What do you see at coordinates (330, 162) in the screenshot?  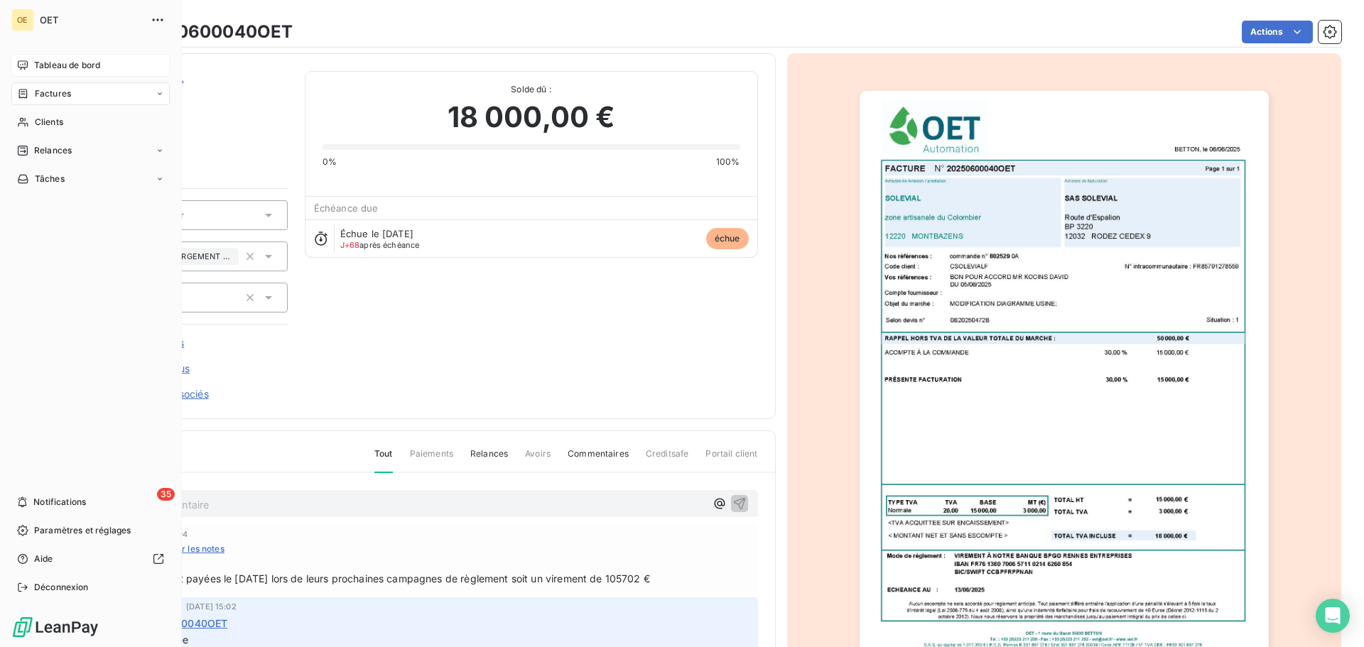 I see `span: 0%` at bounding box center [330, 162].